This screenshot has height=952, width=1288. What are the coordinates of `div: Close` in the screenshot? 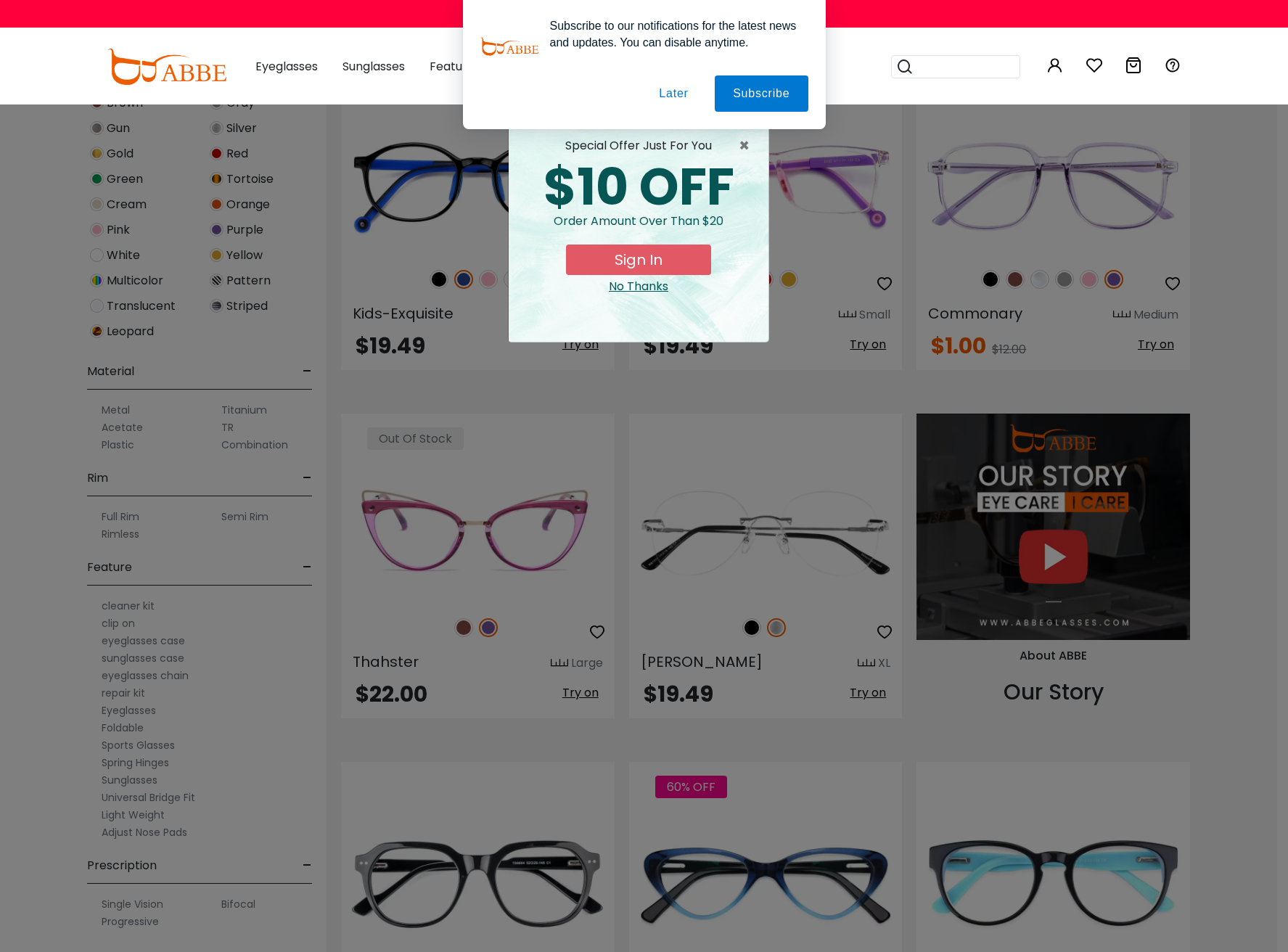 It's located at (638, 287).